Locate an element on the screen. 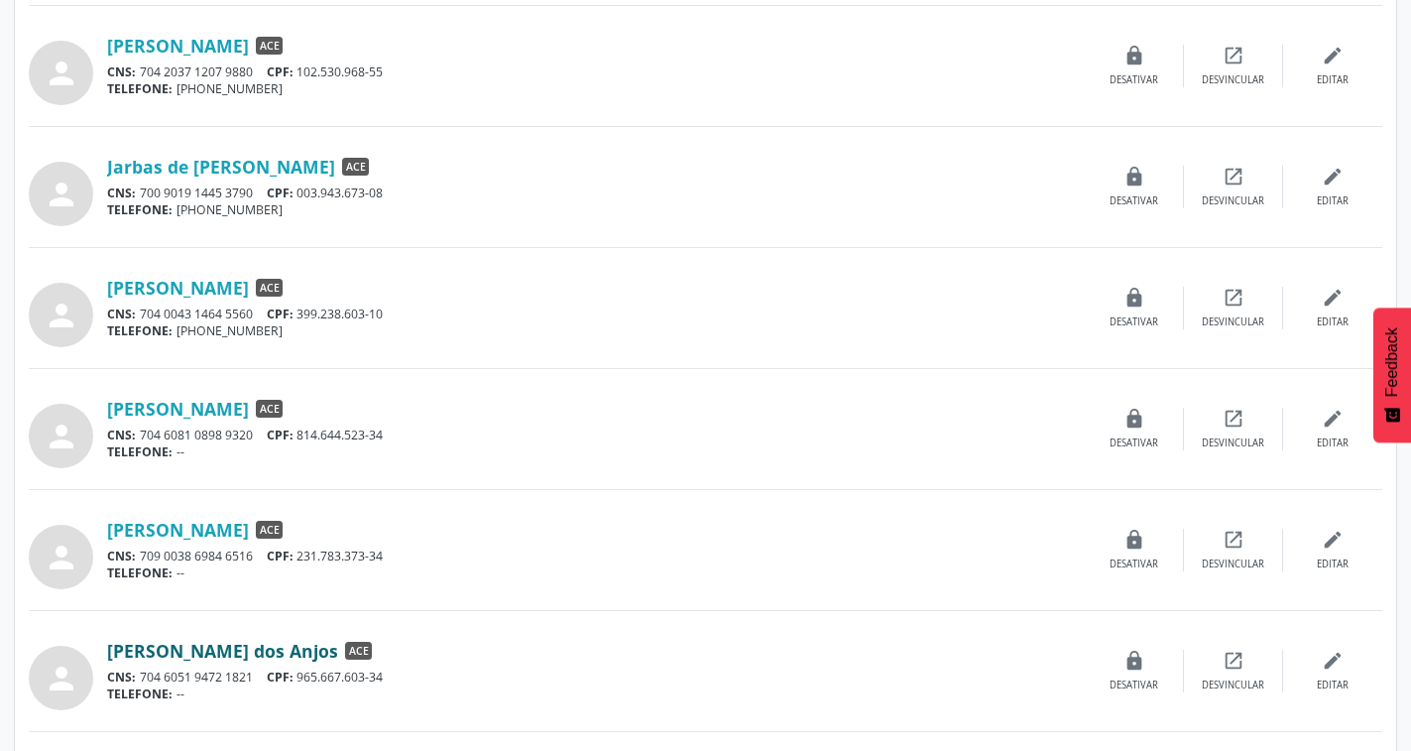  div: 704 2037 1207 9880 102.530.968-55 is located at coordinates (596, 71).